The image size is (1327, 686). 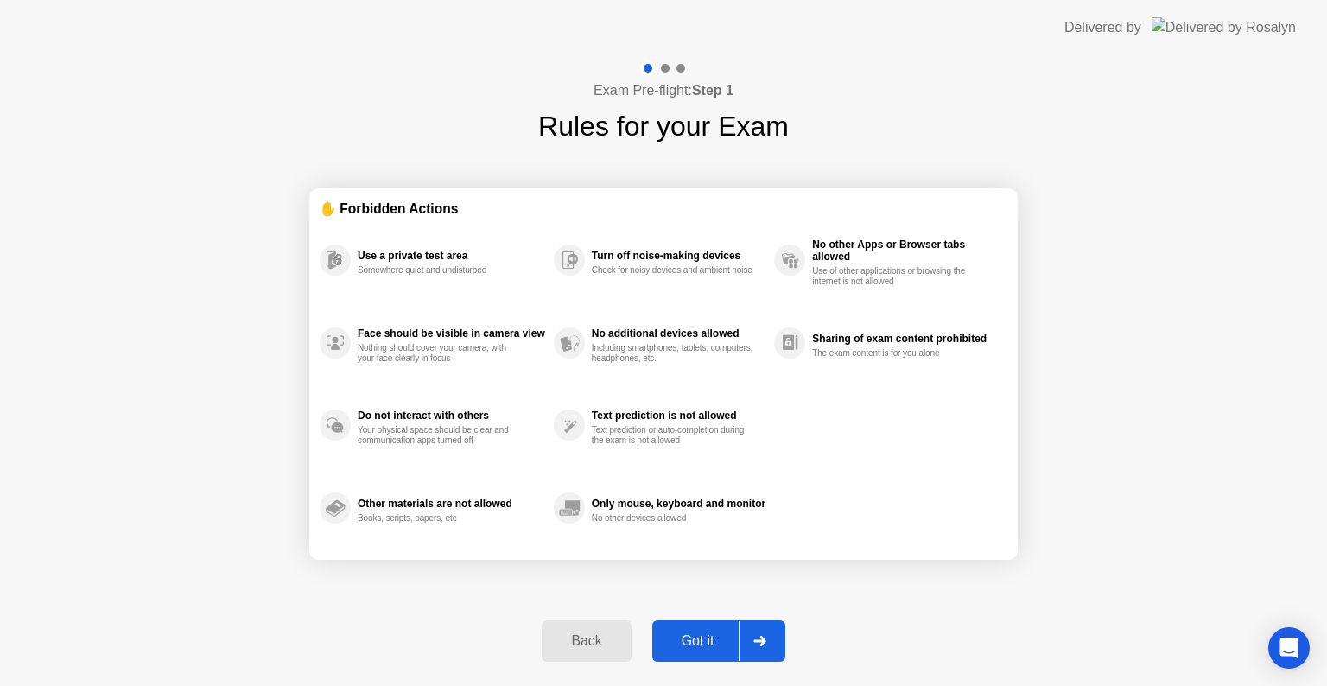 What do you see at coordinates (678, 415) in the screenshot?
I see `div: Text prediction is not allowed` at bounding box center [678, 415].